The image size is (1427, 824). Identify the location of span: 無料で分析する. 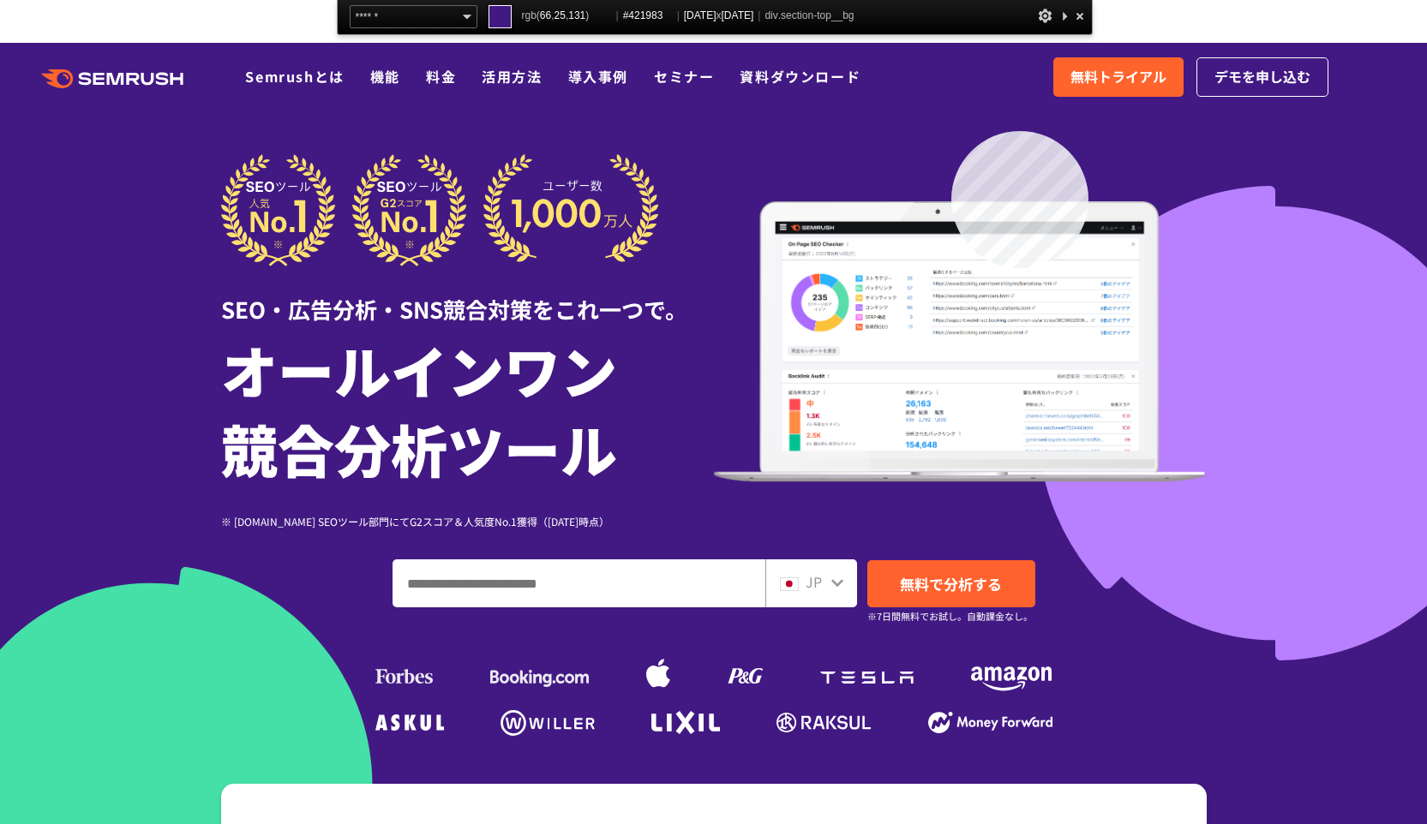
(950, 584).